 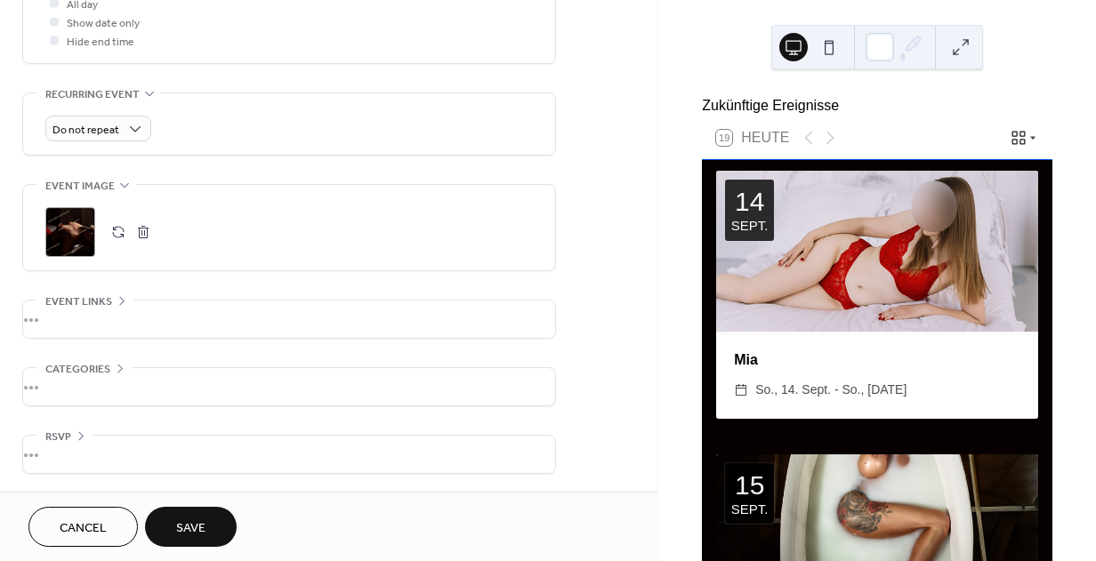 What do you see at coordinates (749, 202) in the screenshot?
I see `div: 14` at bounding box center [749, 202].